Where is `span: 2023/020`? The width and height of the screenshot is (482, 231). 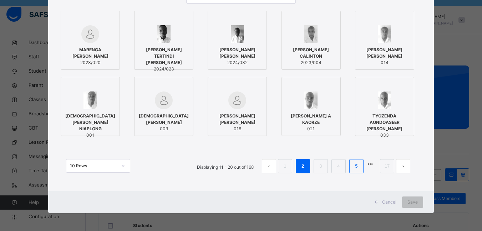
span: 2023/020 is located at coordinates (90, 63).